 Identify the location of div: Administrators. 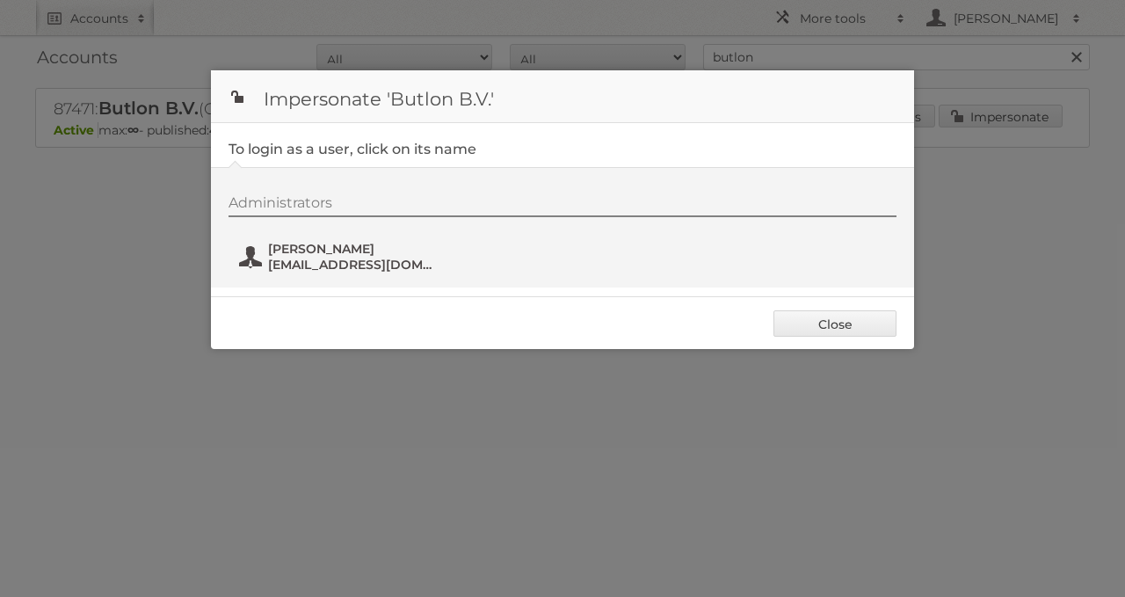
(563, 206).